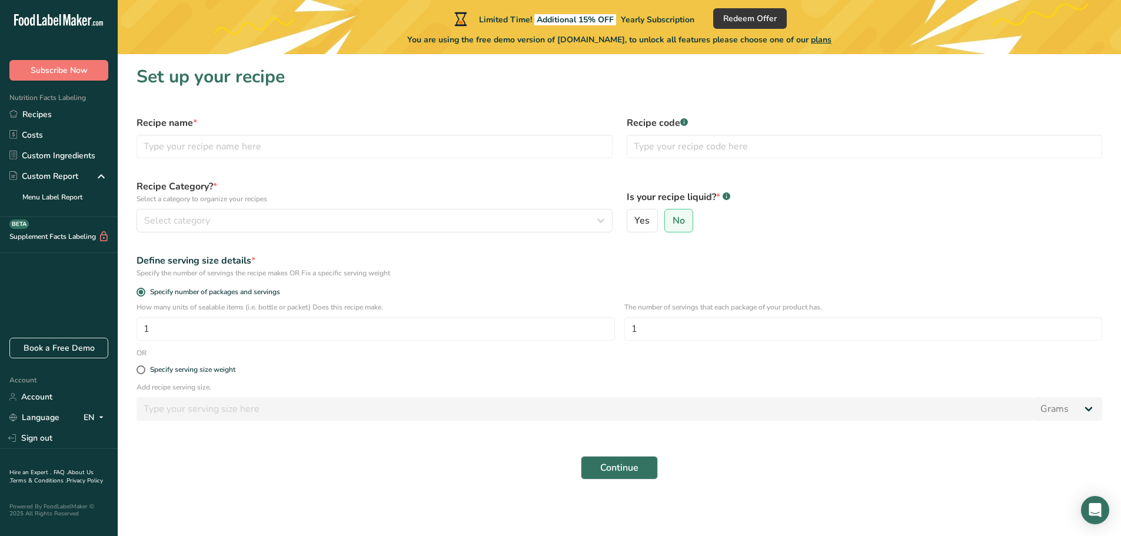 The height and width of the screenshot is (536, 1121). What do you see at coordinates (619, 468) in the screenshot?
I see `span: Continue` at bounding box center [619, 468].